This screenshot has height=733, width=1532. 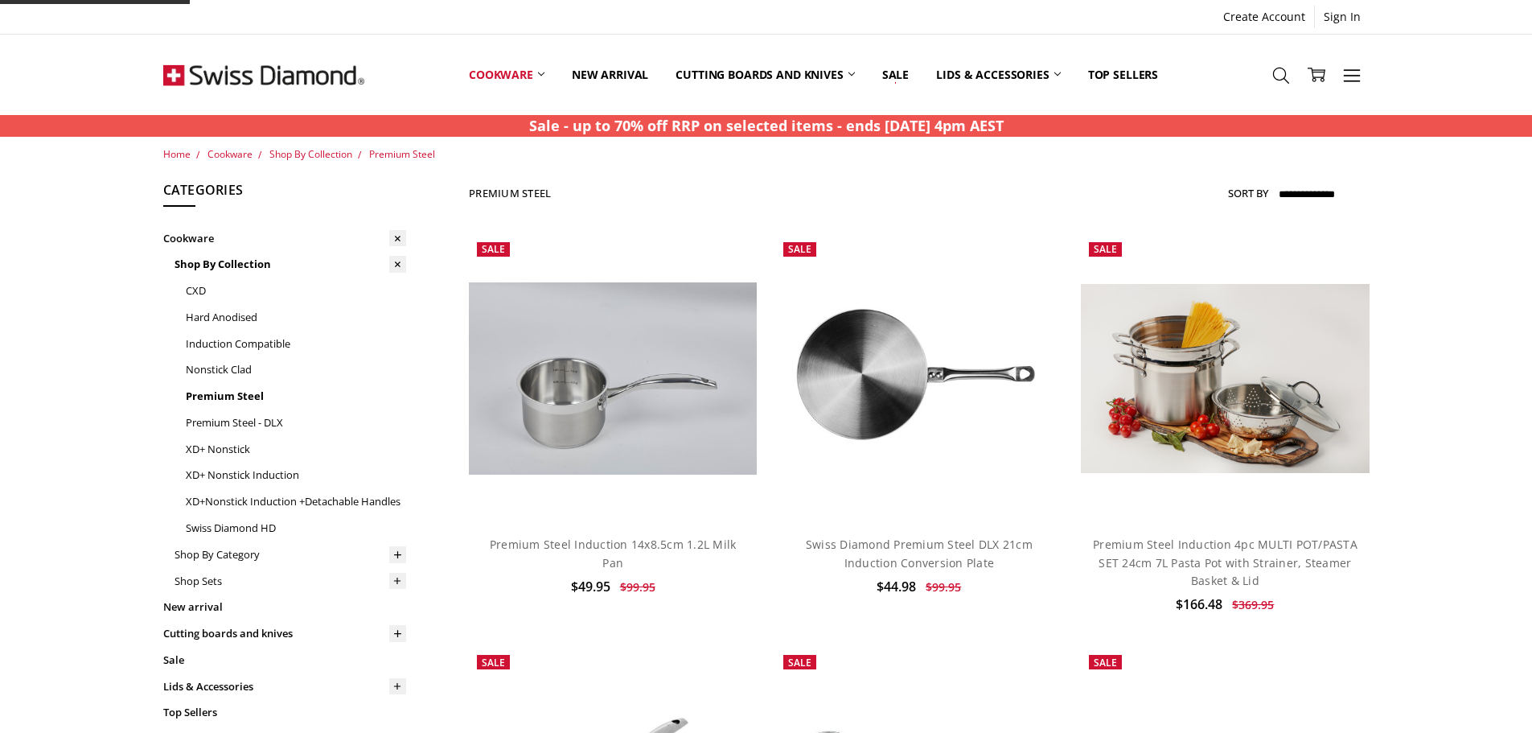 I want to click on img: Premium Steel Induction 14x8.5cm 1.2L Milk Pan, so click(x=613, y=378).